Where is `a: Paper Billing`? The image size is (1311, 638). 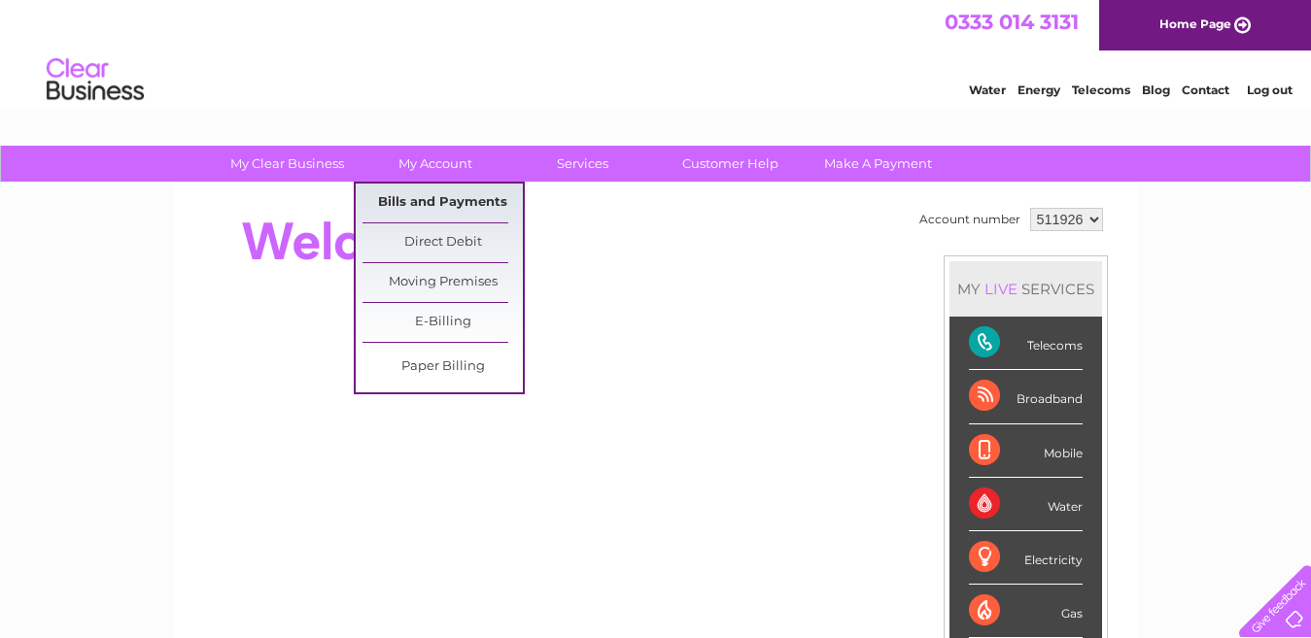 a: Paper Billing is located at coordinates (442, 367).